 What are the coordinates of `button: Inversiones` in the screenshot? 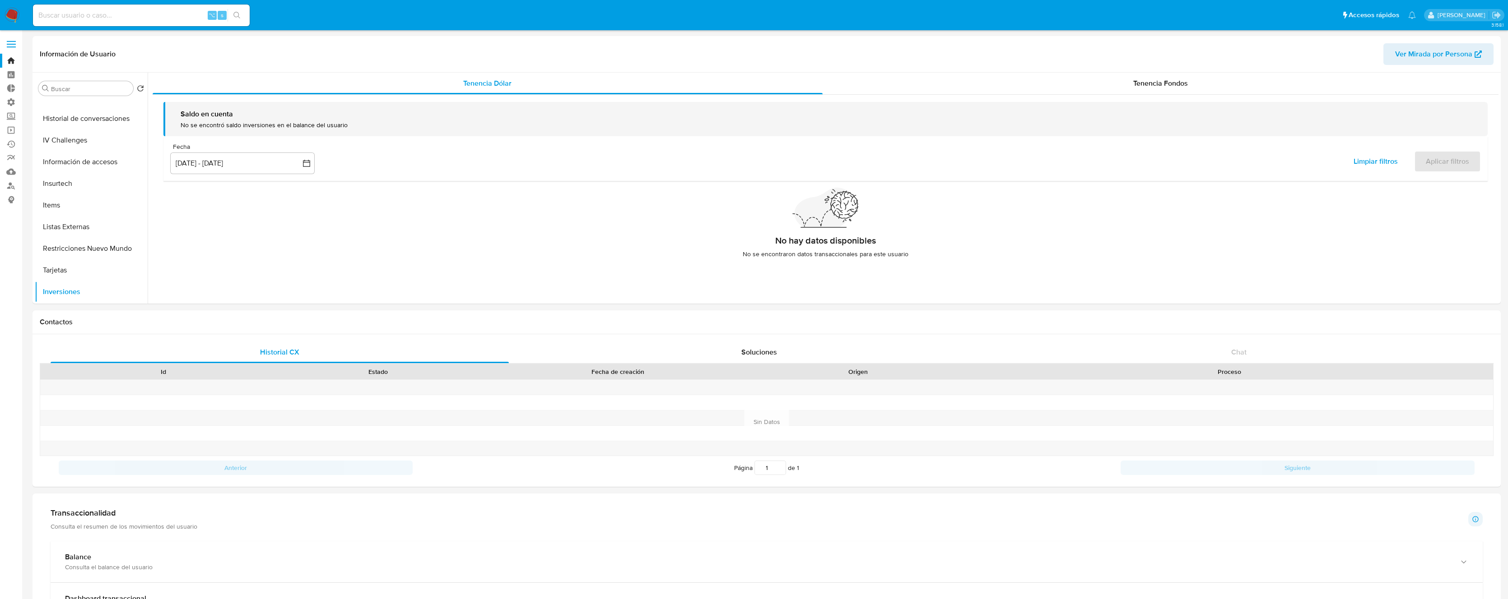 It's located at (91, 292).